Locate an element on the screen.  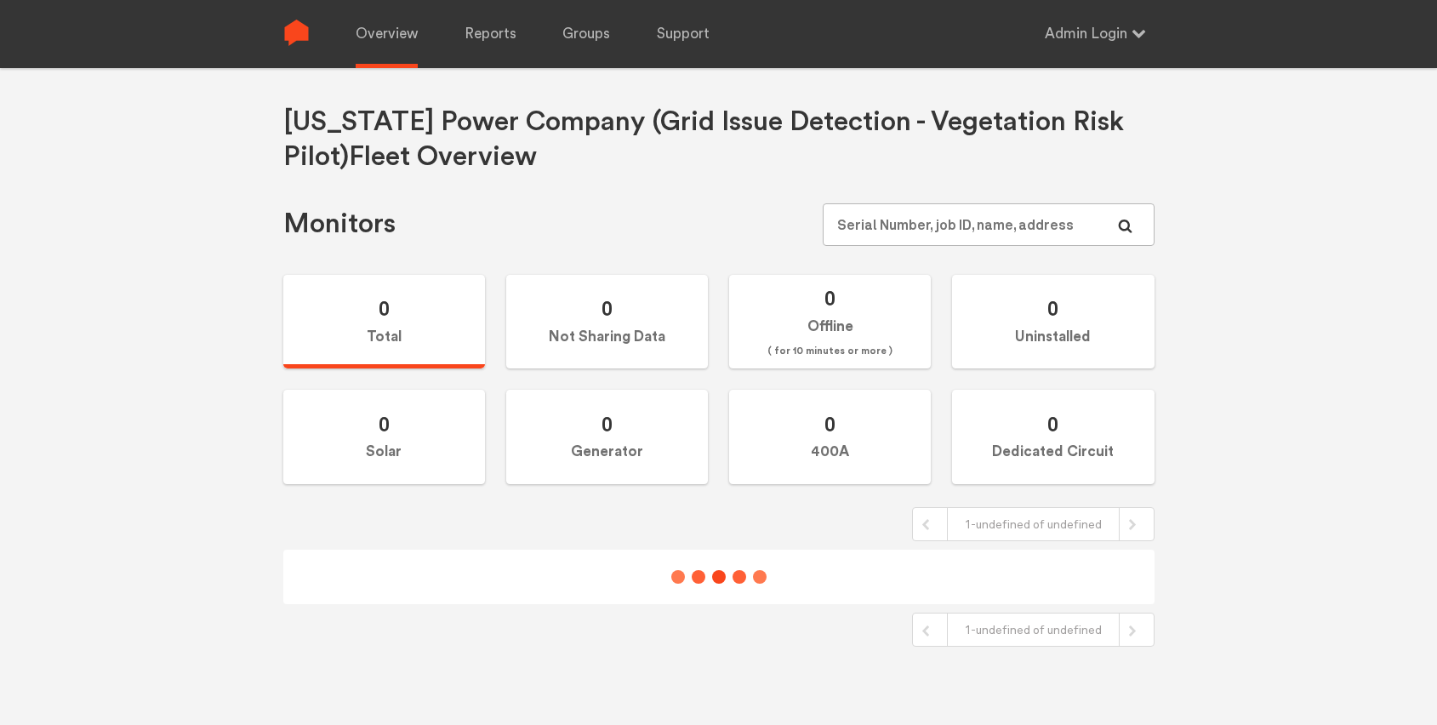
label: Solar is located at coordinates (384, 436).